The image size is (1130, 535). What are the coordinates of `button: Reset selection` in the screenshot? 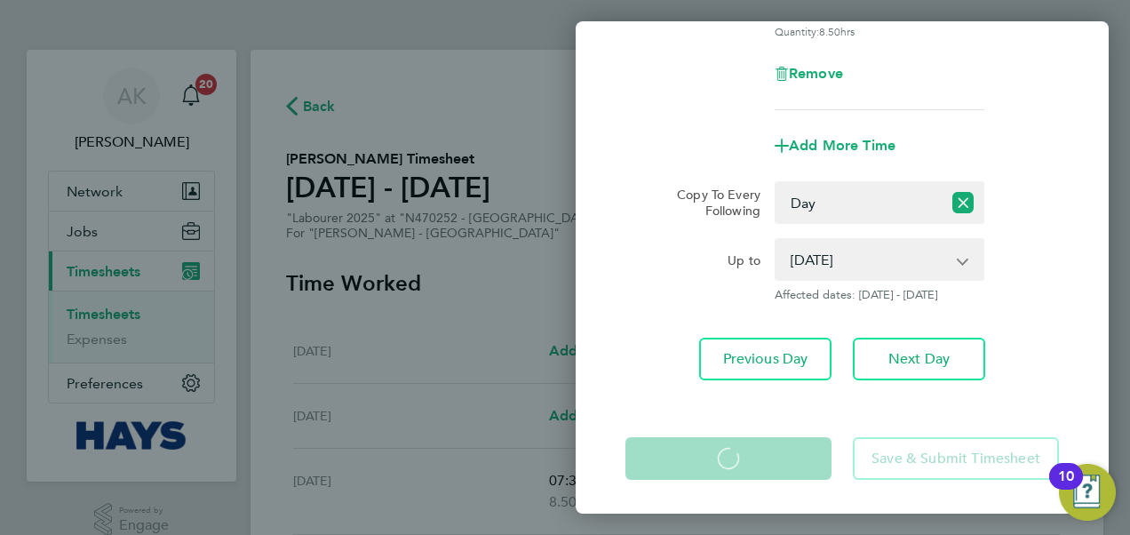 It's located at (963, 203).